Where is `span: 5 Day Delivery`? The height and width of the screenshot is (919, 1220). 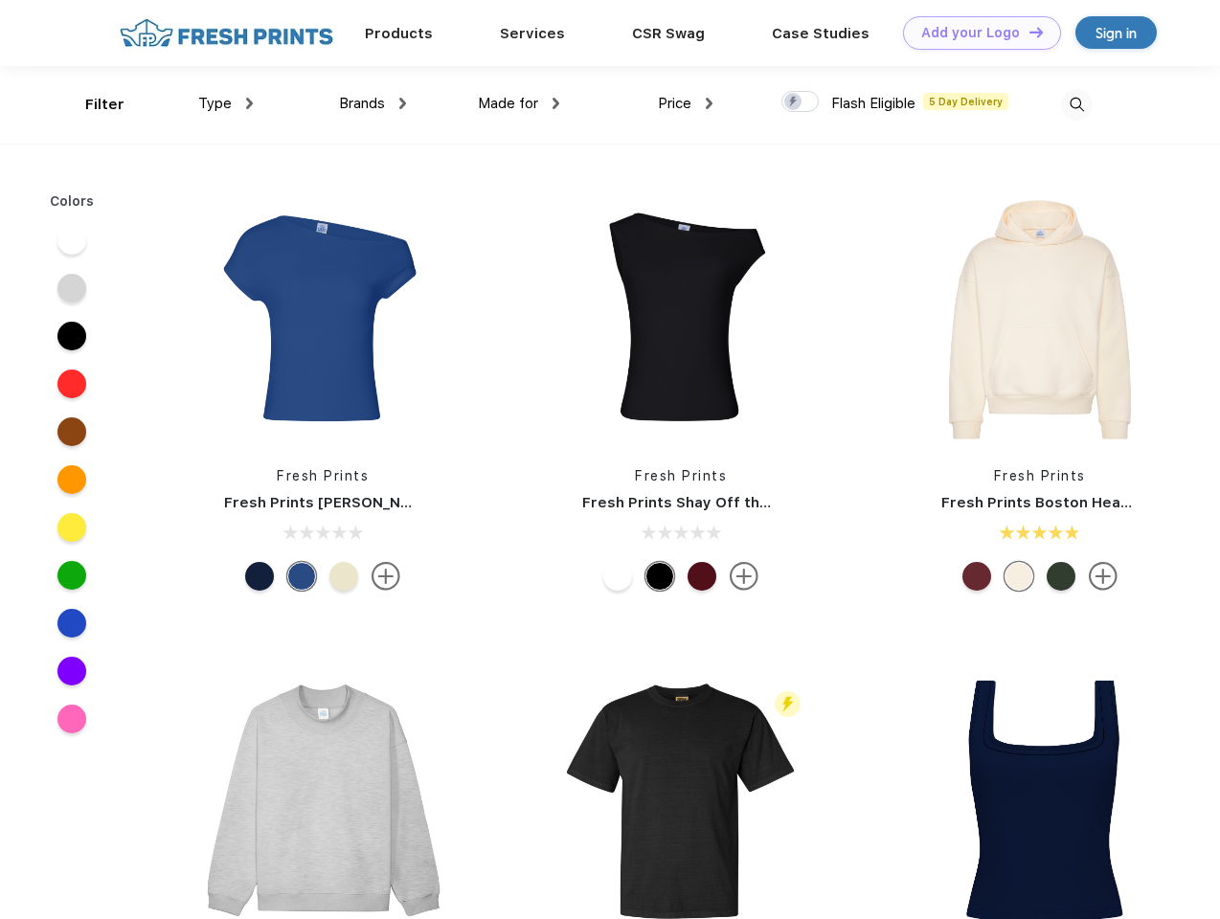 span: 5 Day Delivery is located at coordinates (965, 101).